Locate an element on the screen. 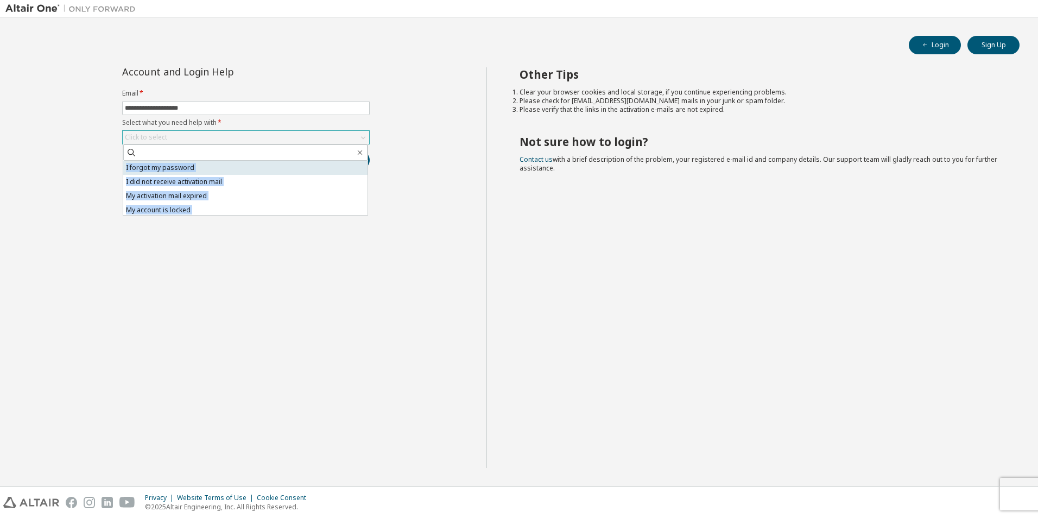 This screenshot has width=1038, height=518. h2: Not sure how to login? is located at coordinates (760, 142).